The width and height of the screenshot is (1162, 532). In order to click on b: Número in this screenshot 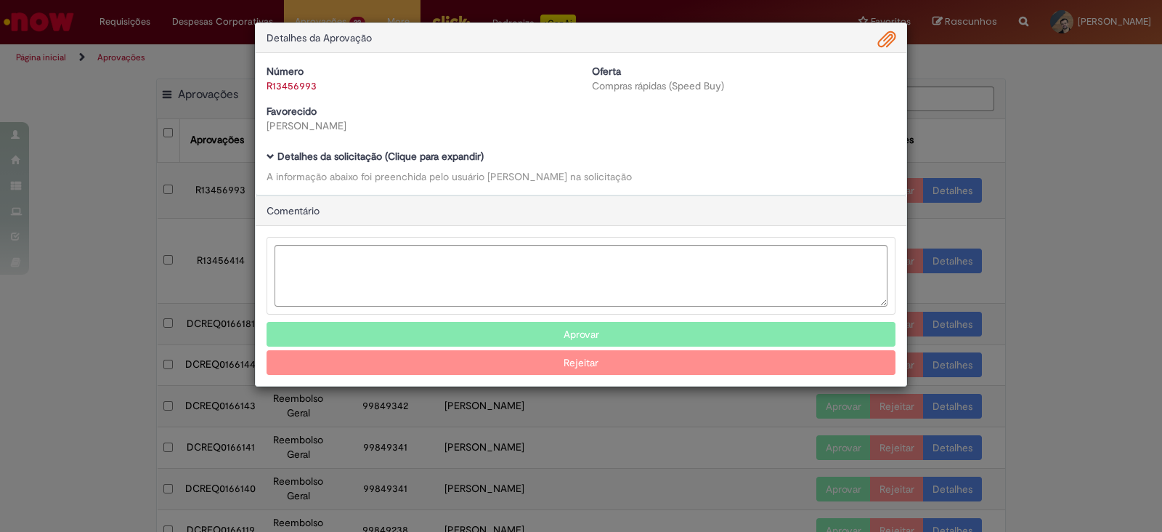, I will do `click(285, 71)`.